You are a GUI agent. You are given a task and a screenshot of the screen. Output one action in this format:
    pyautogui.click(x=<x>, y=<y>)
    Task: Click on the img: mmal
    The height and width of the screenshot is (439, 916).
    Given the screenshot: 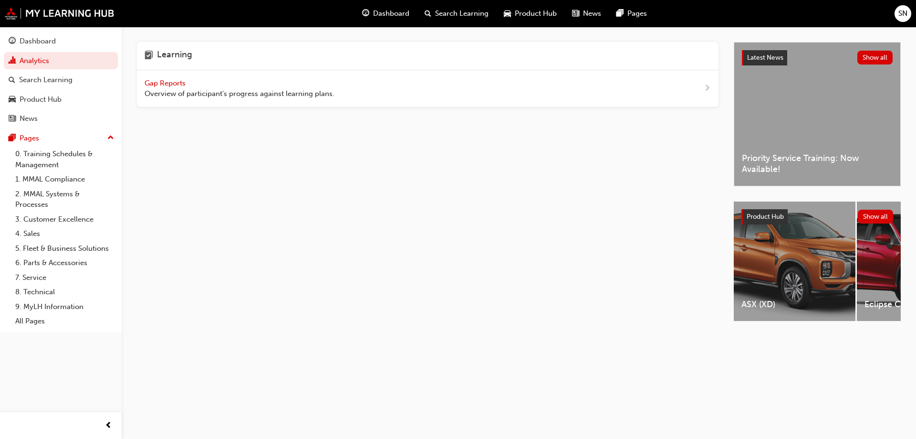 What is the action you would take?
    pyautogui.click(x=60, y=13)
    